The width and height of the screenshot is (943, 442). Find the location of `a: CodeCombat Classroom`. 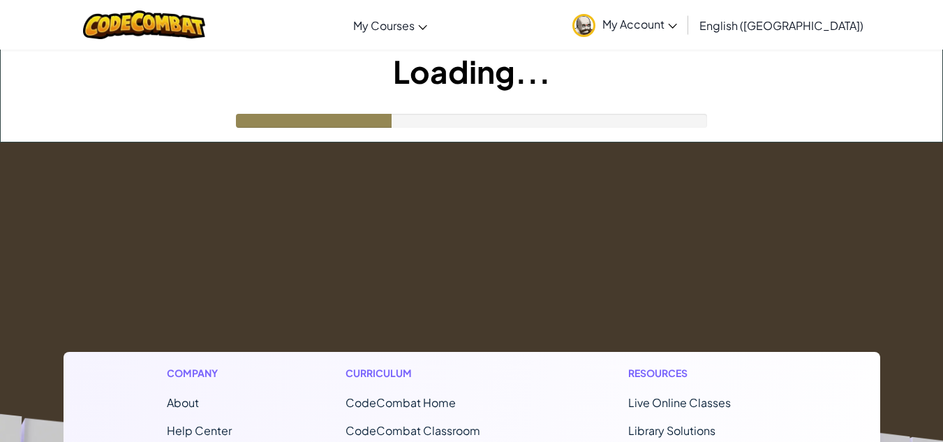

a: CodeCombat Classroom is located at coordinates (413, 430).